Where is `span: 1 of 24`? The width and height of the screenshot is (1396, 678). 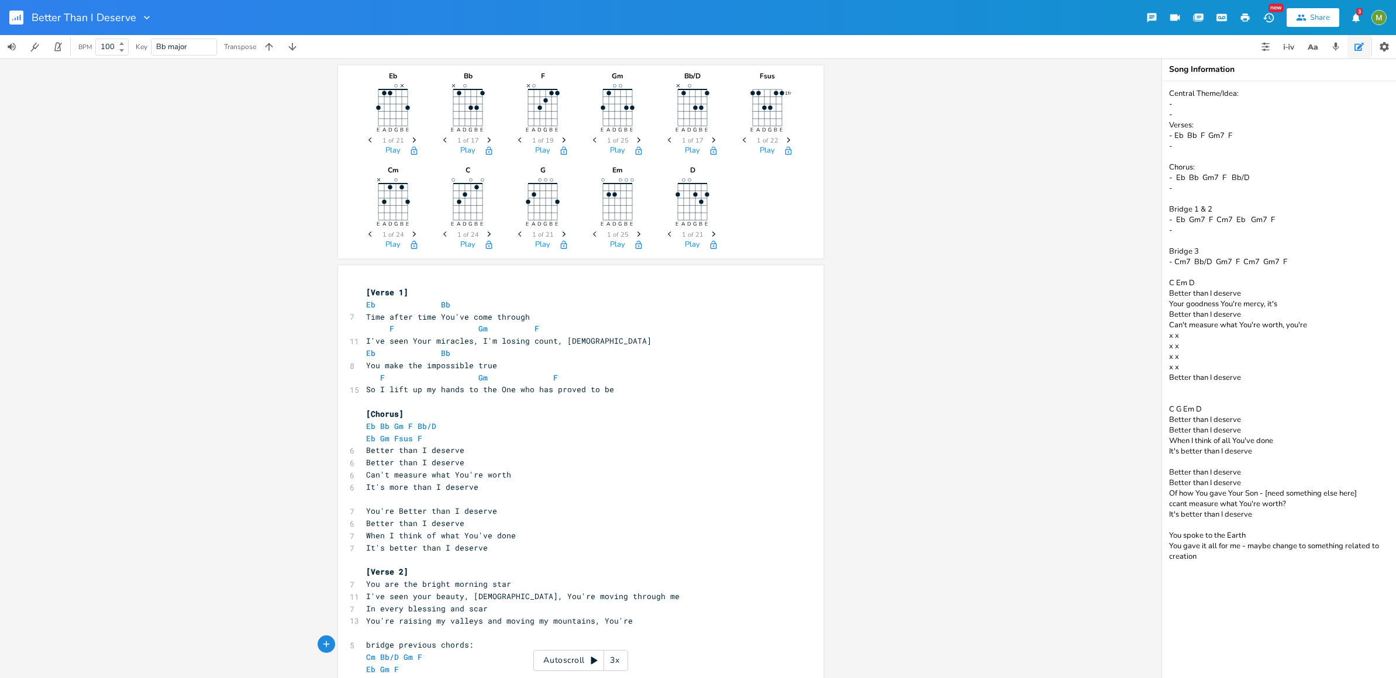
span: 1 of 24 is located at coordinates (393, 234).